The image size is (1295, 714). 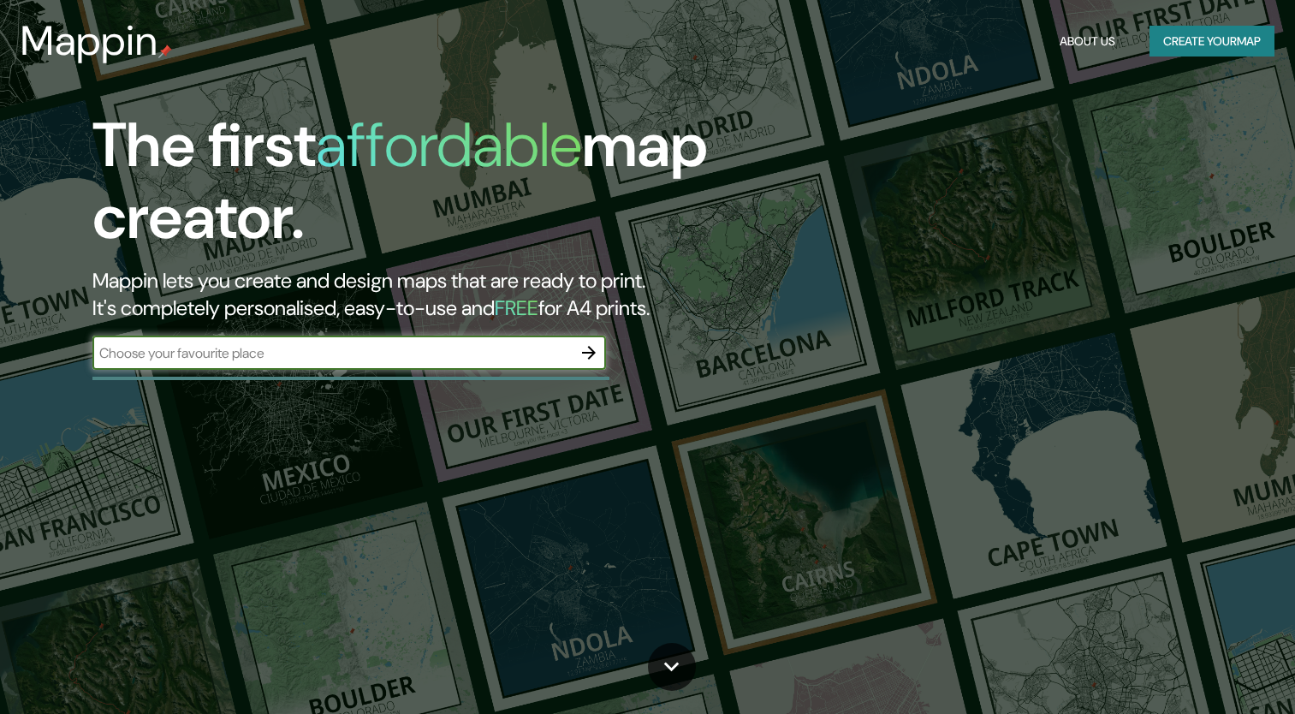 I want to click on button: About Us, so click(x=1087, y=41).